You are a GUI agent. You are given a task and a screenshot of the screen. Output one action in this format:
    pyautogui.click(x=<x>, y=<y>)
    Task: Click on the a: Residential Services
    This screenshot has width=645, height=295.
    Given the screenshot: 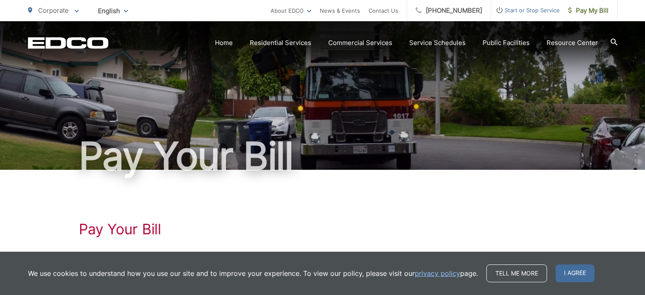 What is the action you would take?
    pyautogui.click(x=280, y=43)
    